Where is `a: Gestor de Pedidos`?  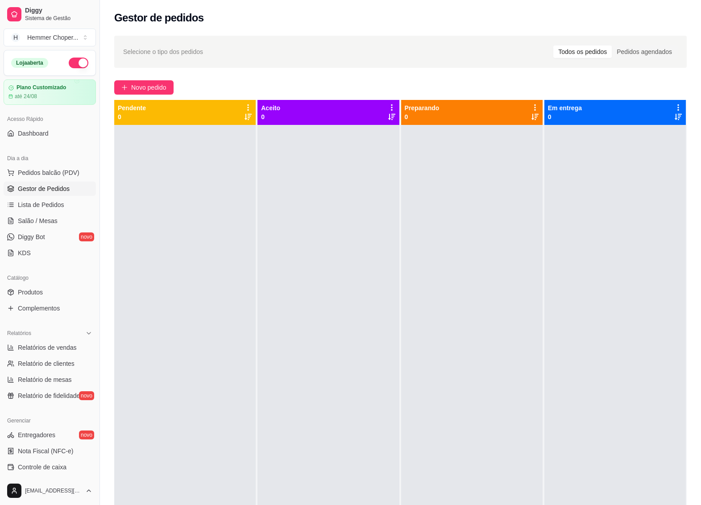
a: Gestor de Pedidos is located at coordinates (50, 189).